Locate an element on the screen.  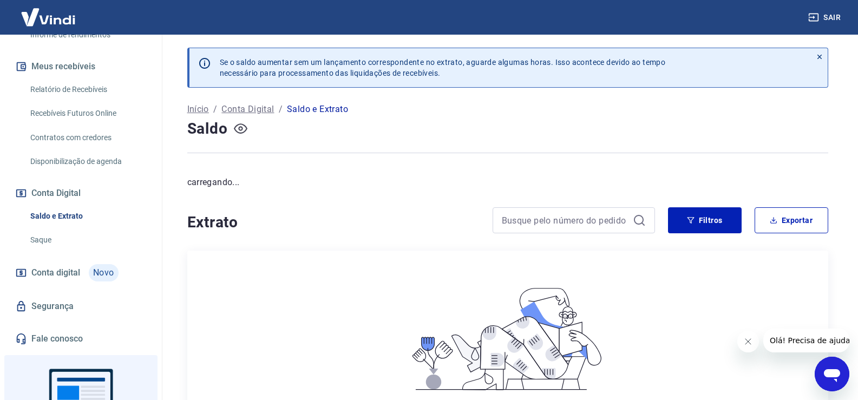
span: Novo is located at coordinates (103, 273).